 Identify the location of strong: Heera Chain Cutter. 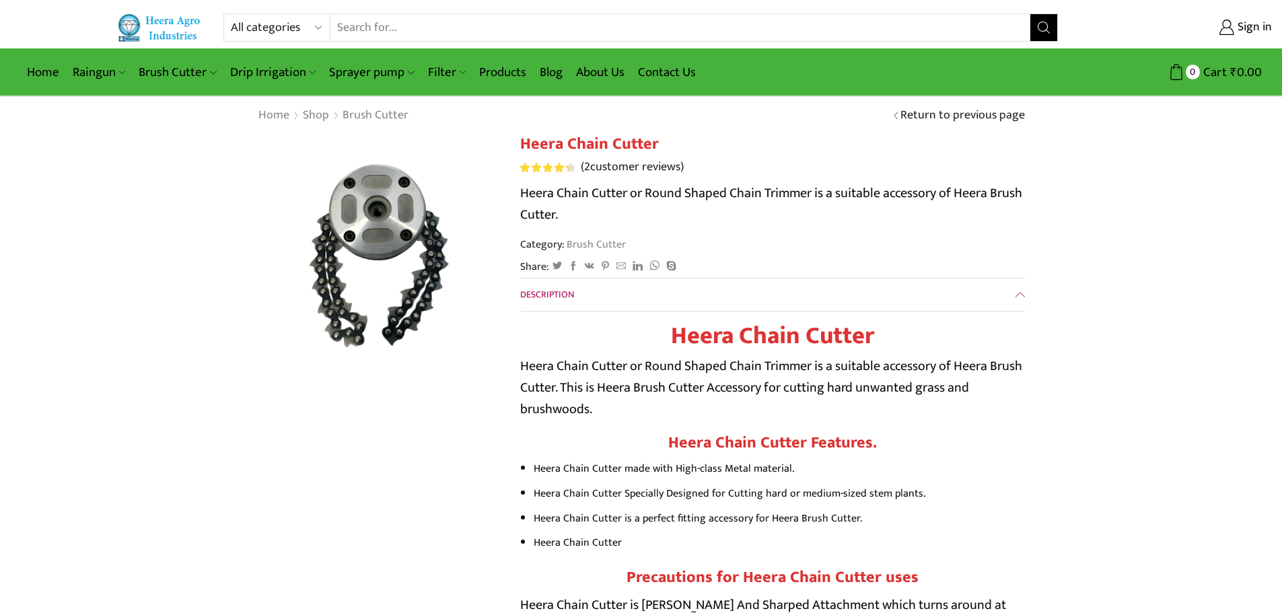
(772, 336).